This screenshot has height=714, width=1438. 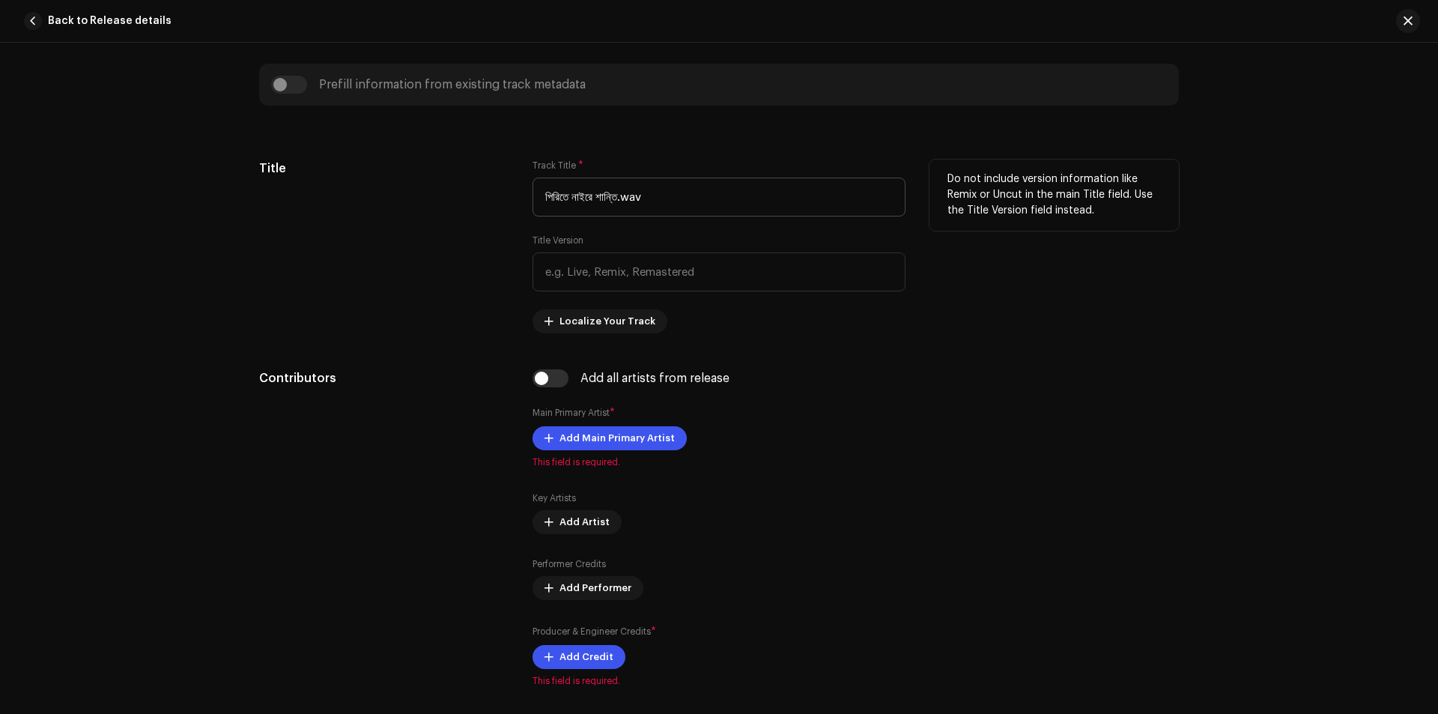 What do you see at coordinates (586, 657) in the screenshot?
I see `span: Add Credit` at bounding box center [586, 657].